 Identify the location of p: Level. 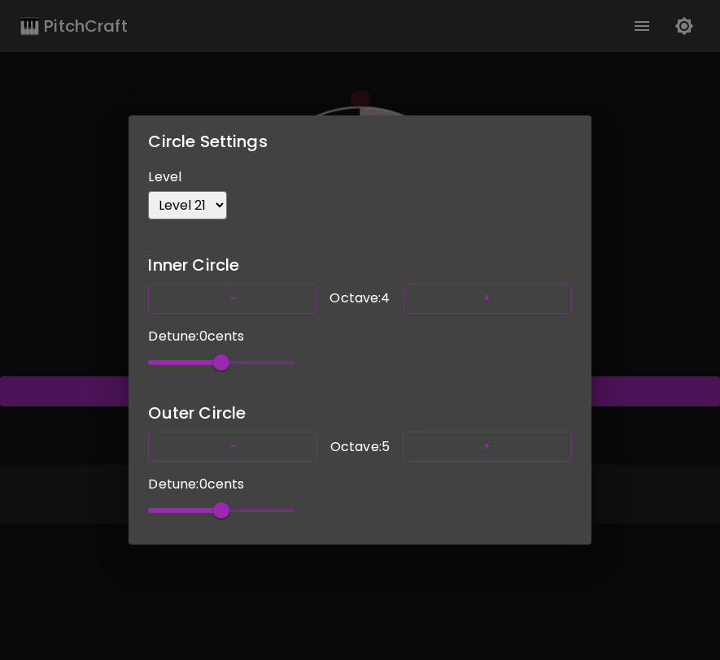
(359, 177).